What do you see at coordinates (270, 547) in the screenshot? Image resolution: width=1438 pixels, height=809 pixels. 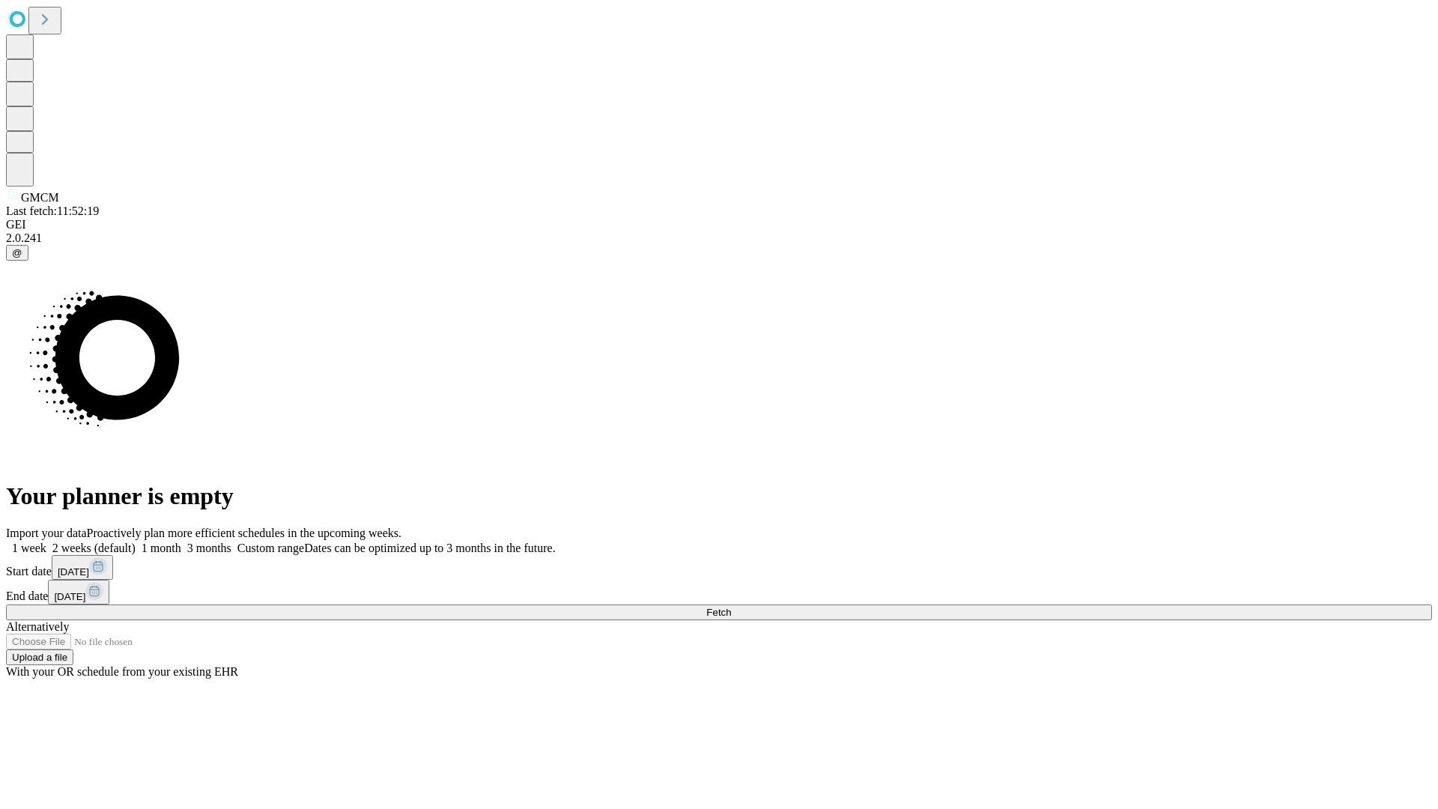 I see `span: Custom range` at bounding box center [270, 547].